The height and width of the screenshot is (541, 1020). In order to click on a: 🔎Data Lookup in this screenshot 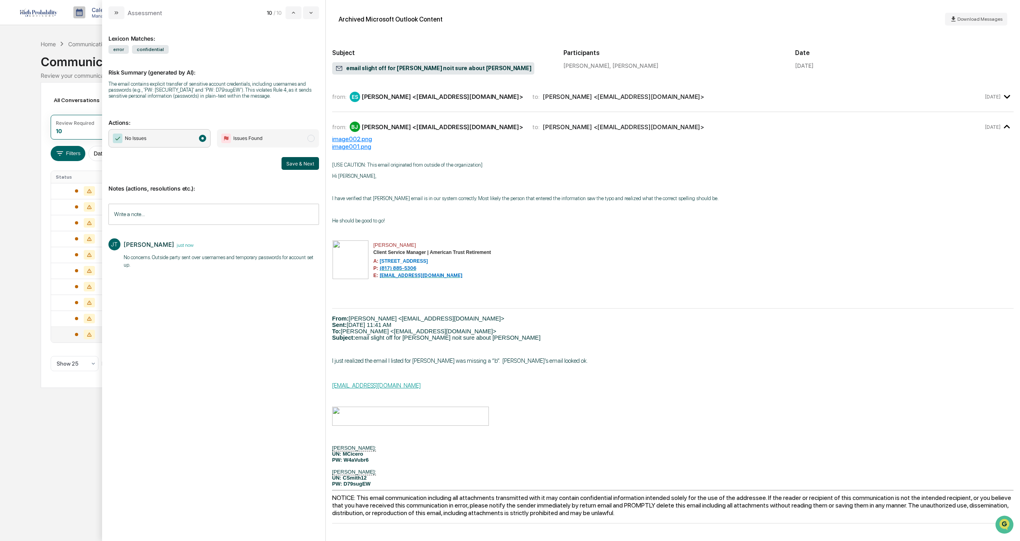, I will do `click(29, 120)`.